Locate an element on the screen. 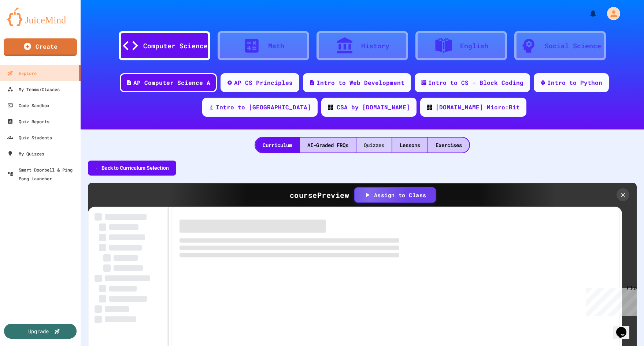  div: course Preview is located at coordinates (319, 195).